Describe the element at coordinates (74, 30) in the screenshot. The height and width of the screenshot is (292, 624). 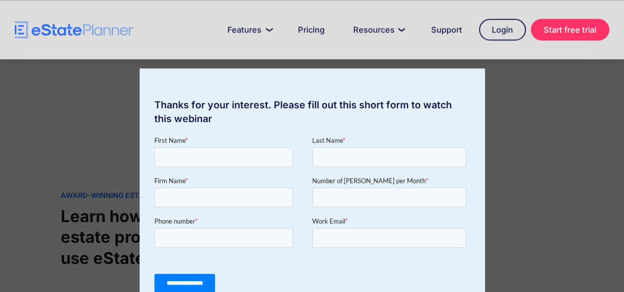
I see `a: home` at that location.